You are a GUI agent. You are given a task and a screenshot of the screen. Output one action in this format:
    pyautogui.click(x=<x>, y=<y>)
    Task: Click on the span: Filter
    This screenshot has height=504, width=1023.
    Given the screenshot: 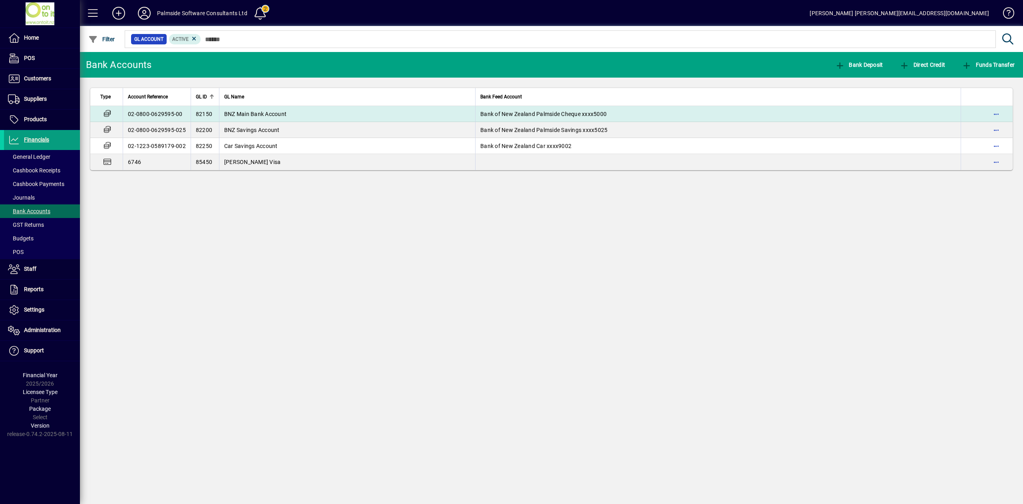 What is the action you would take?
    pyautogui.click(x=102, y=39)
    